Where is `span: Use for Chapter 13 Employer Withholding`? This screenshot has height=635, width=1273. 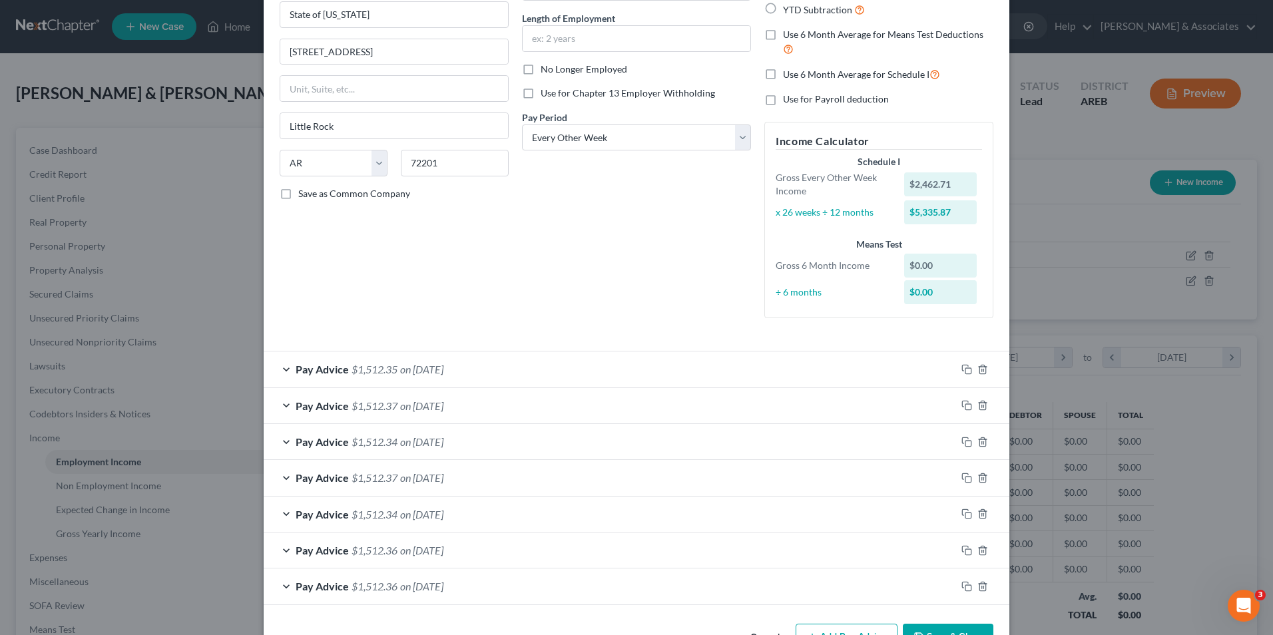
span: Use for Chapter 13 Employer Withholding is located at coordinates (628, 93).